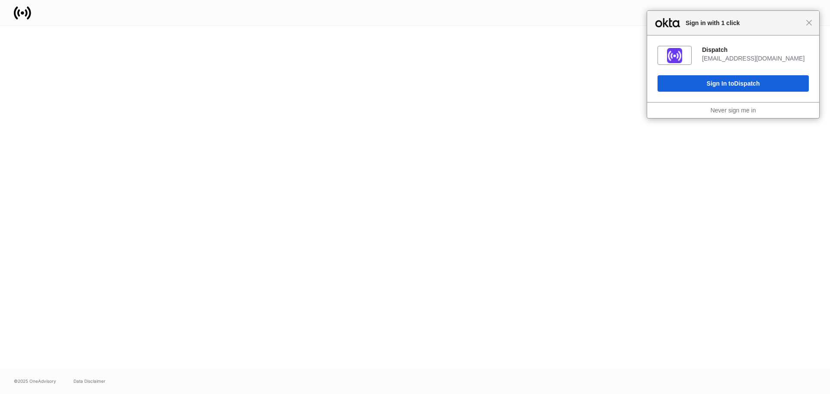  Describe the element at coordinates (733, 83) in the screenshot. I see `button: Sign In toDispatch` at that location.